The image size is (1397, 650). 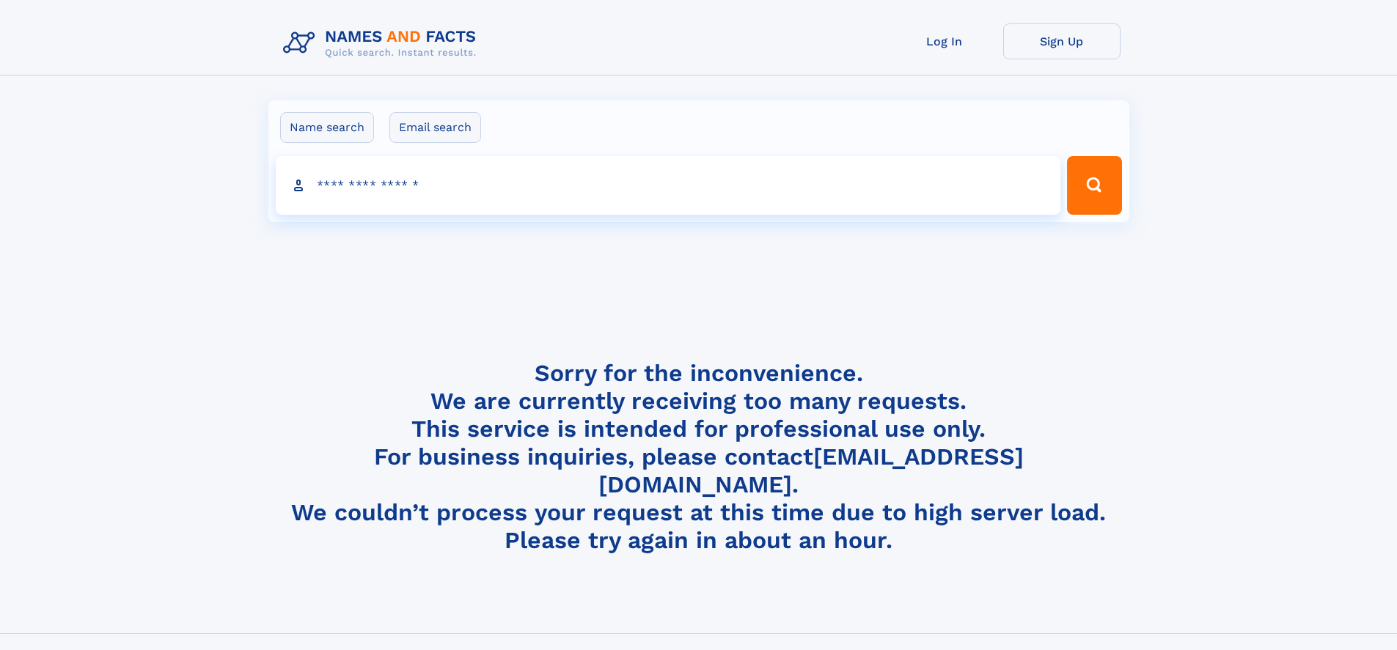 What do you see at coordinates (944, 41) in the screenshot?
I see `a: Log In` at bounding box center [944, 41].